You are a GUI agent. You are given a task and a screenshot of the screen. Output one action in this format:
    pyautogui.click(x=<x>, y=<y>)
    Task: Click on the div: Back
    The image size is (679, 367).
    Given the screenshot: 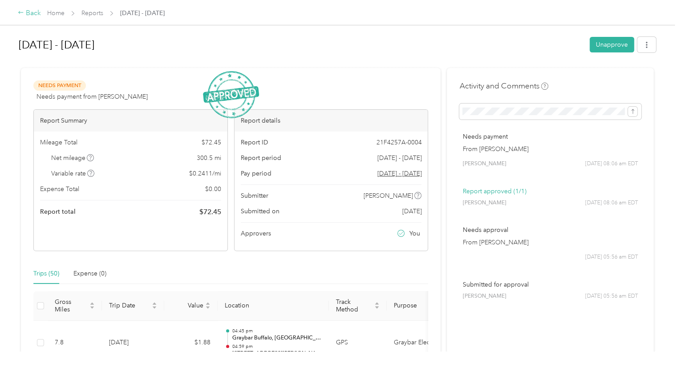 What is the action you would take?
    pyautogui.click(x=29, y=13)
    